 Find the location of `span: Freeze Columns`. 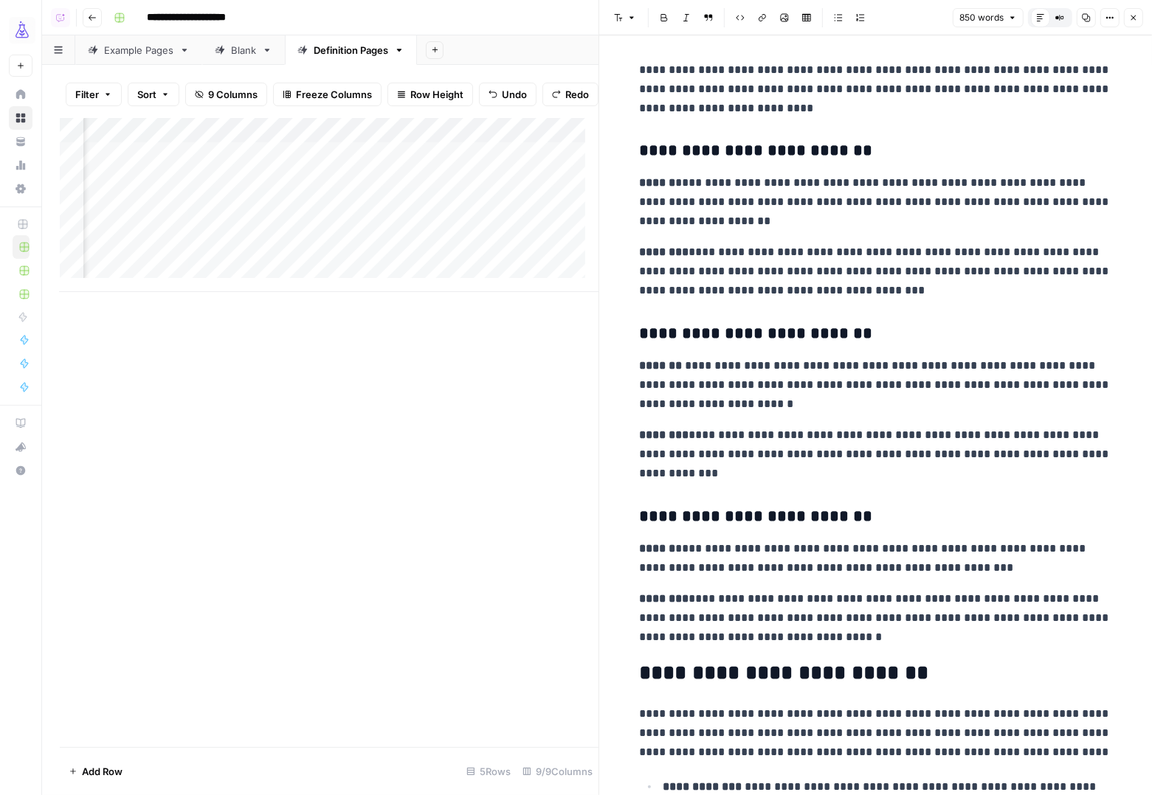

span: Freeze Columns is located at coordinates (333, 94).